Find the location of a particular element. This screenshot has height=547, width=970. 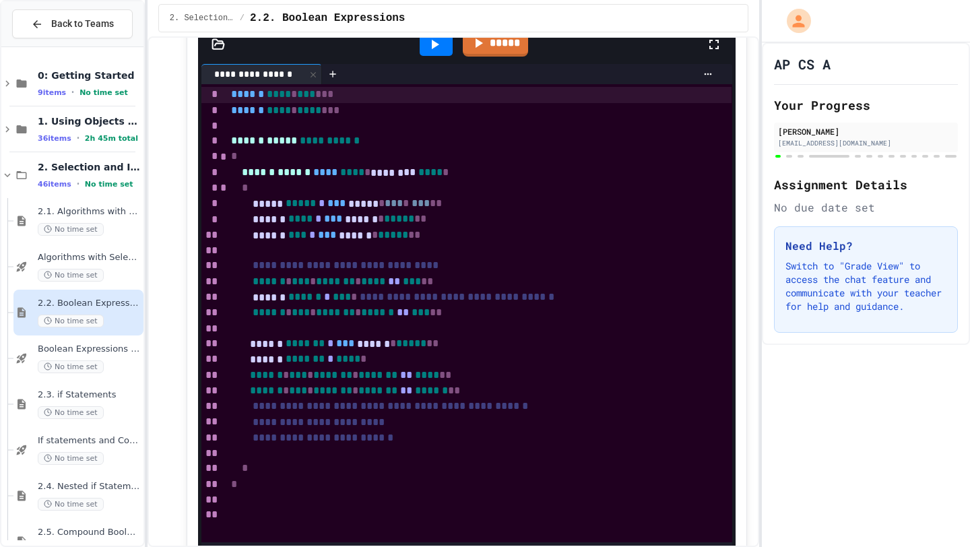

h1: AP CS A is located at coordinates (802, 64).